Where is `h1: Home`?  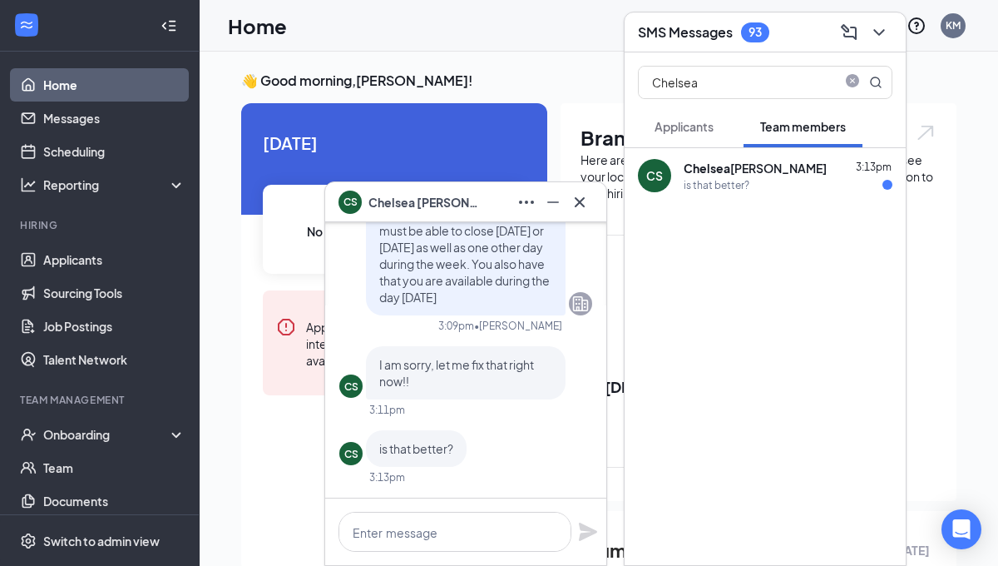
h1: Home is located at coordinates (257, 26).